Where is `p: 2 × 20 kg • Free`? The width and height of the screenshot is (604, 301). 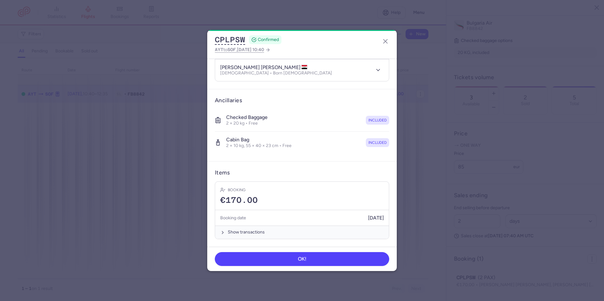 p: 2 × 20 kg • Free is located at coordinates (247, 123).